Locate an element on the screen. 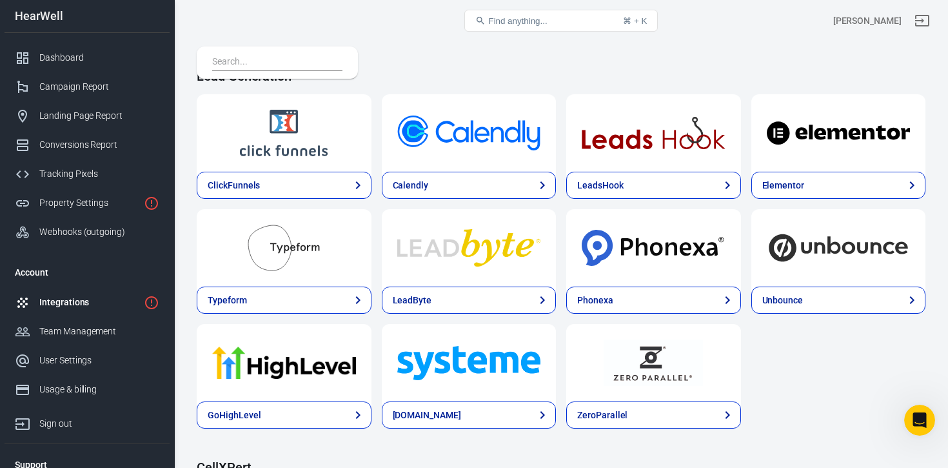 Image resolution: width=948 pixels, height=468 pixels. button: Upload attachment is located at coordinates (25, 355).